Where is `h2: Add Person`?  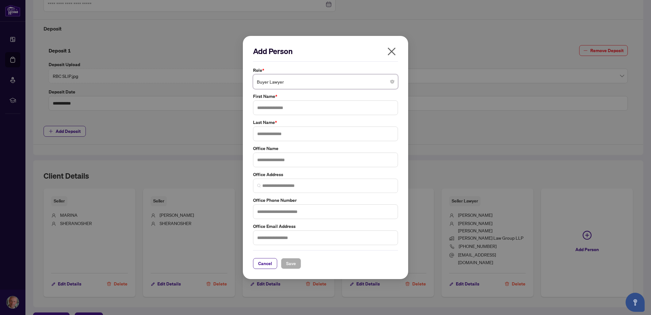 h2: Add Person is located at coordinates (325, 51).